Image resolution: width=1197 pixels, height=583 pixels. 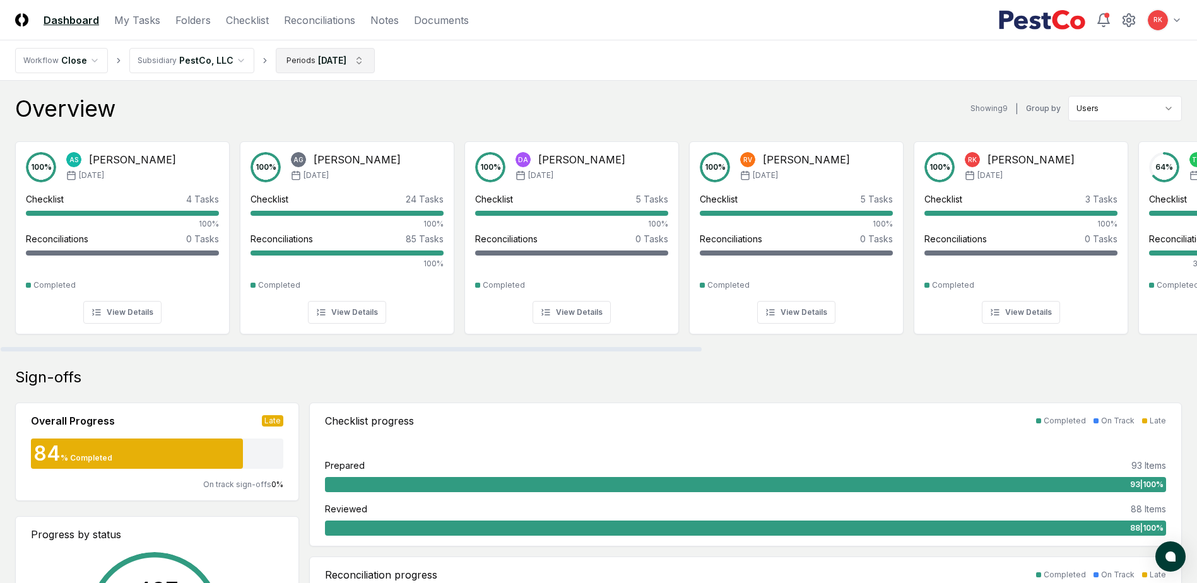 I want to click on div: 88 Items, so click(x=1148, y=508).